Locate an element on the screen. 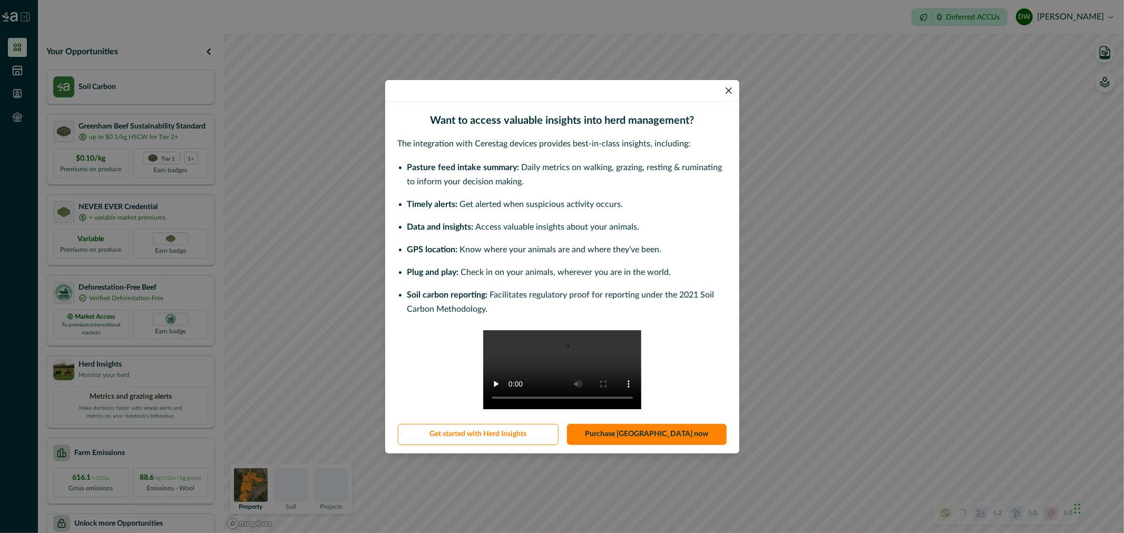 This screenshot has width=1124, height=533. span: Timely alerts: is located at coordinates (433, 205).